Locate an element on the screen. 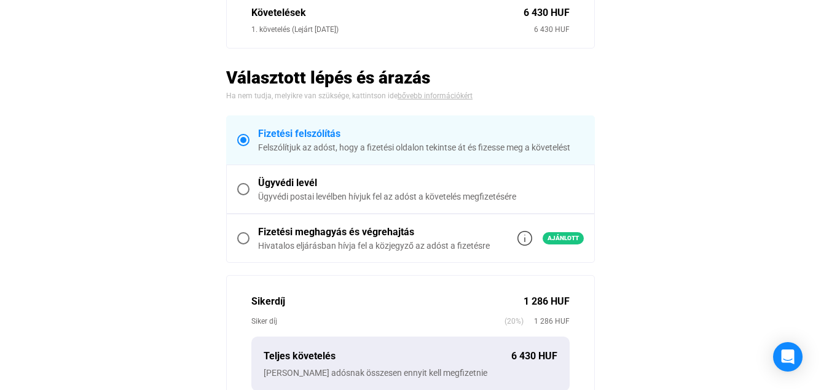 This screenshot has width=821, height=390. h2: Választott lépés és árazás is located at coordinates (411, 77).